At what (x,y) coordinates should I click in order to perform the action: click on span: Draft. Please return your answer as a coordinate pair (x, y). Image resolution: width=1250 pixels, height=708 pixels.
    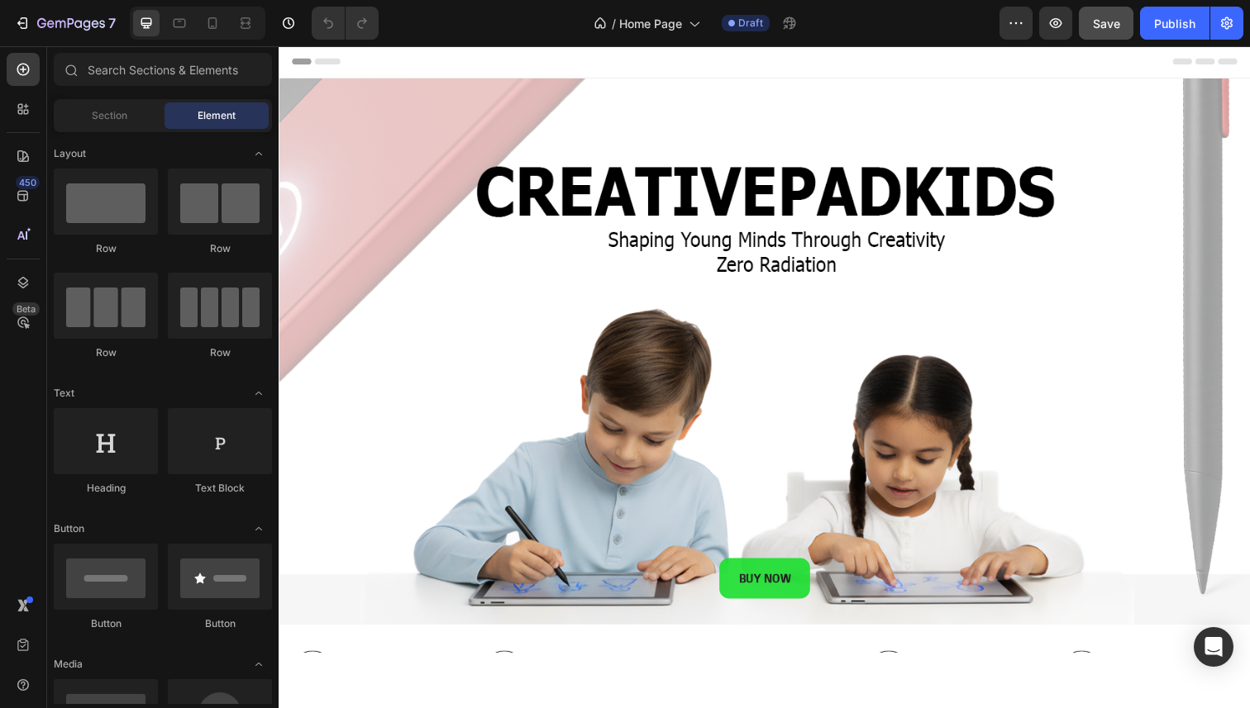
    Looking at the image, I should click on (750, 23).